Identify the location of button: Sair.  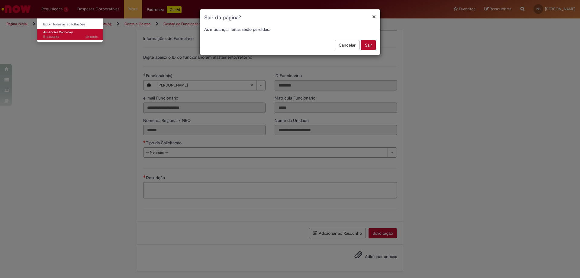
(368, 45).